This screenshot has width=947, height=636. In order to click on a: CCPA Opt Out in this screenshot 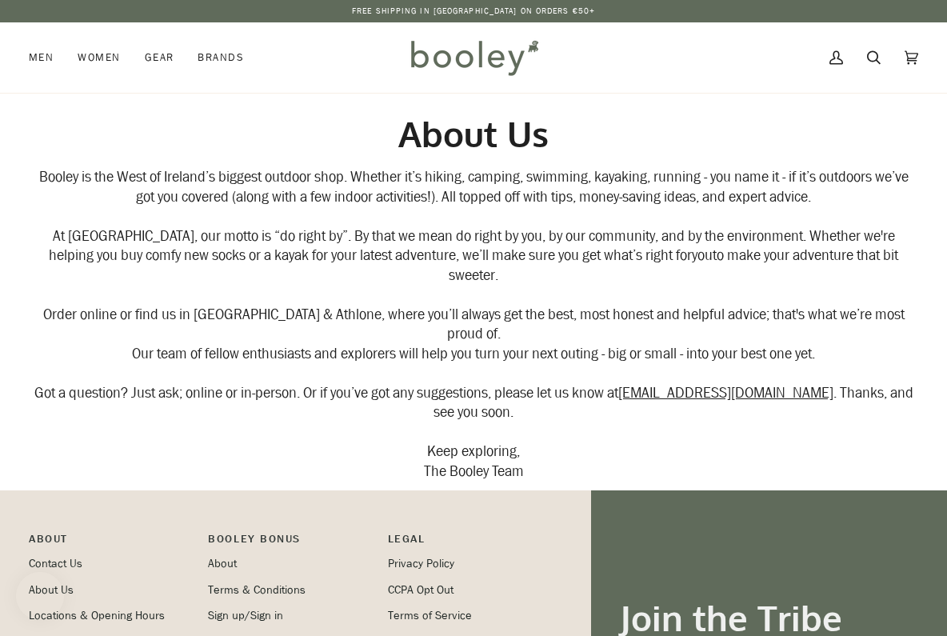, I will do `click(421, 589)`.